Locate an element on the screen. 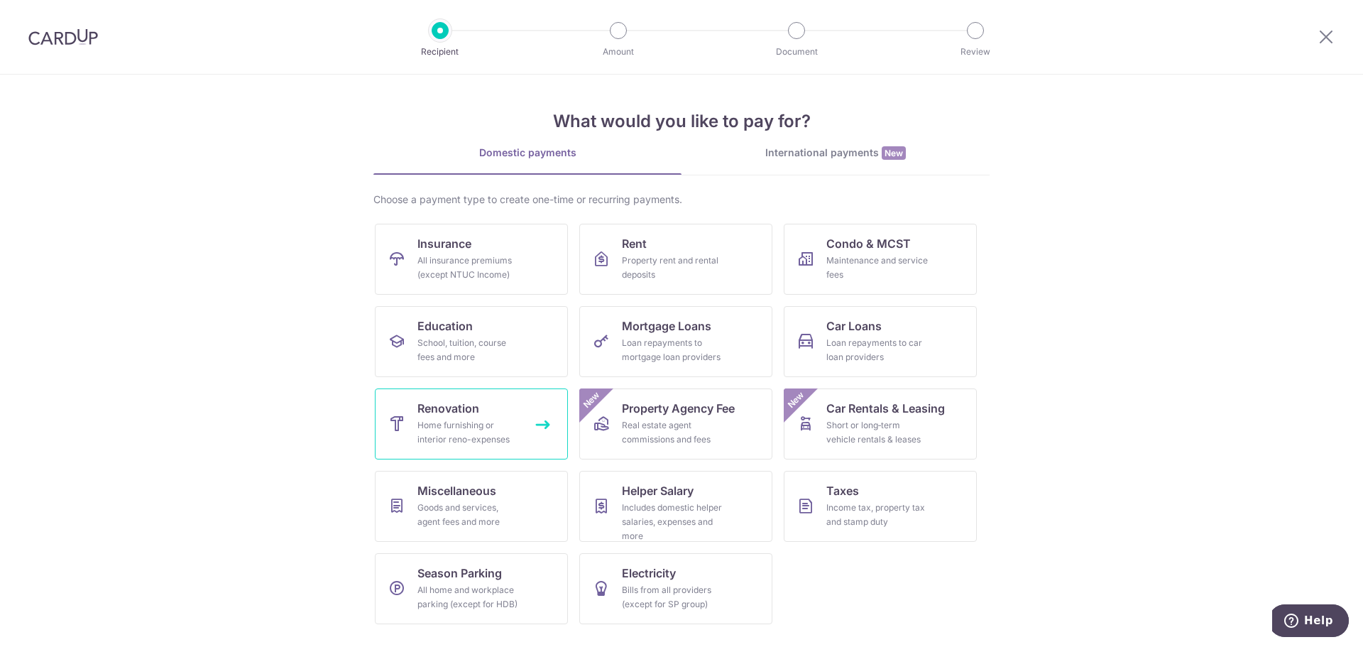  a: RentProperty rent and rental deposits is located at coordinates (676, 259).